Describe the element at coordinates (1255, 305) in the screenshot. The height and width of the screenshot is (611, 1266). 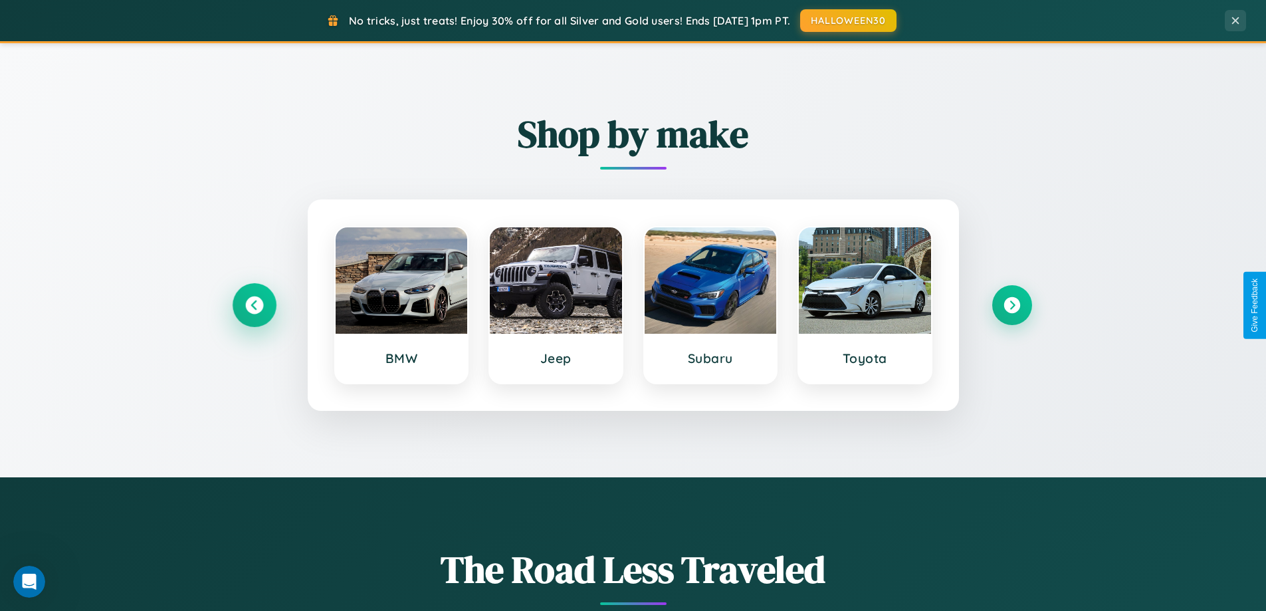
I see `div: Give Feedback` at that location.